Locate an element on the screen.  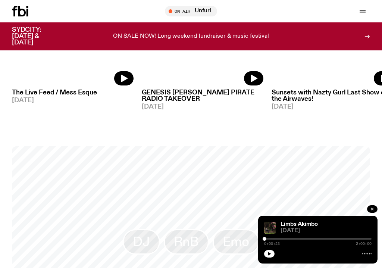
span: 0:00:23 is located at coordinates (272, 244).